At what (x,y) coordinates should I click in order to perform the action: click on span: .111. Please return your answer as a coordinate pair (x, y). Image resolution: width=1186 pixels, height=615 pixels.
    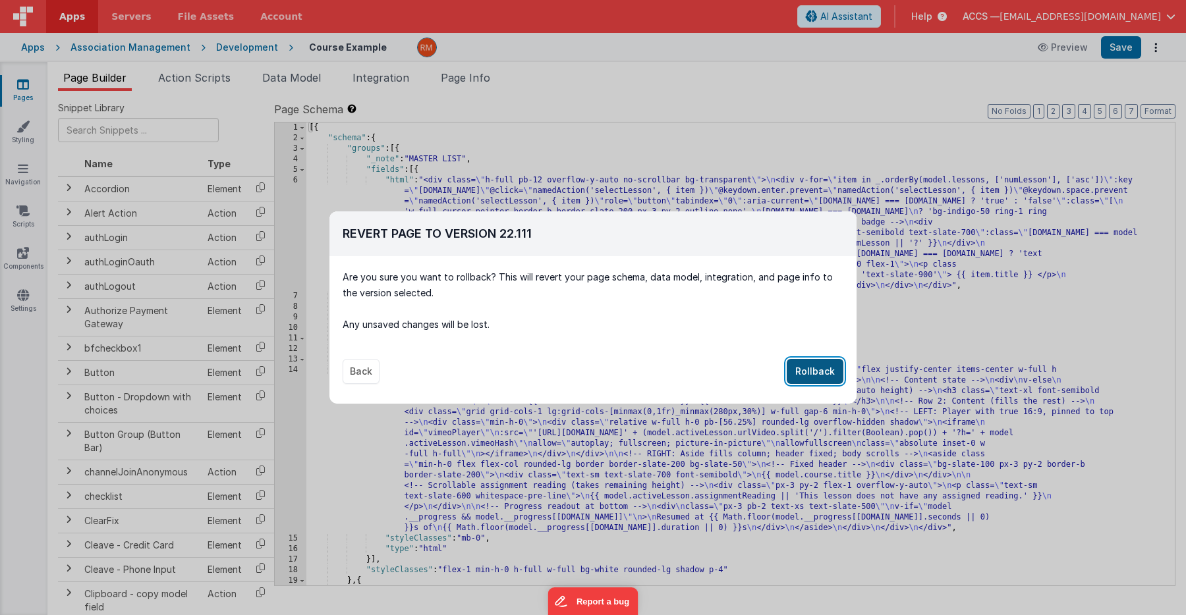
    Looking at the image, I should click on (522, 233).